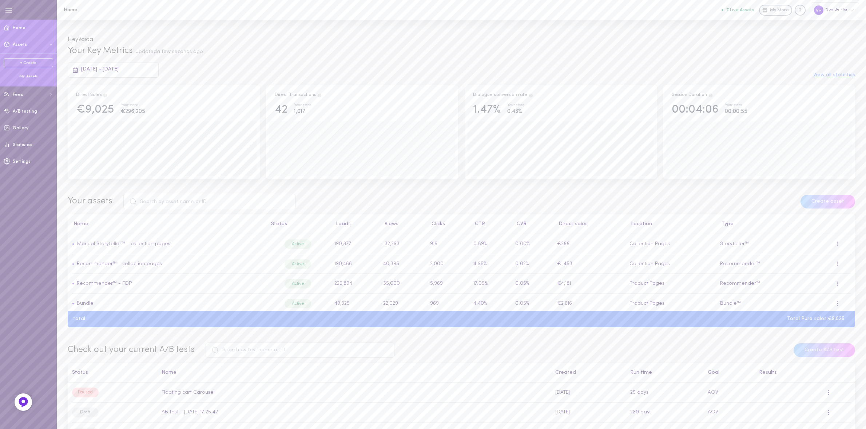 The width and height of the screenshot is (866, 429). Describe the element at coordinates (589, 284) in the screenshot. I see `td: €4,181` at that location.